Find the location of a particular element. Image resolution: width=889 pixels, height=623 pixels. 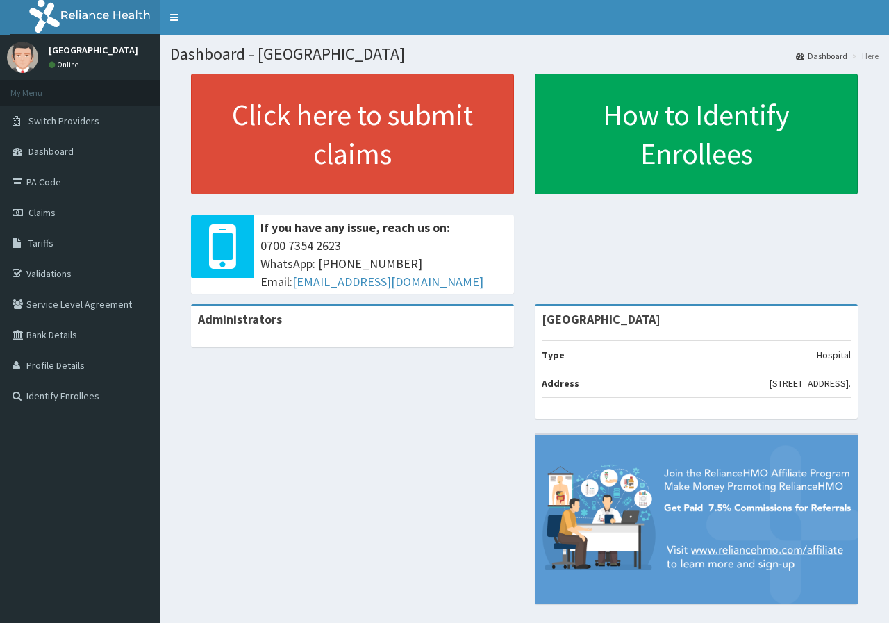

span: Dashboard is located at coordinates (51, 151).